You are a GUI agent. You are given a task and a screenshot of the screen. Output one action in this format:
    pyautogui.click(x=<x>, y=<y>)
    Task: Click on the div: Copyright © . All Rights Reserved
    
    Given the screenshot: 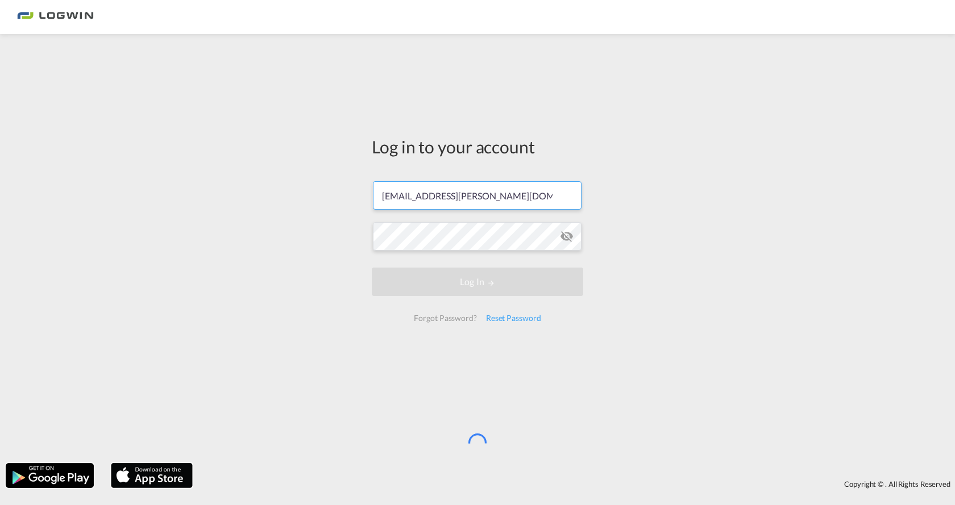 What is the action you would take?
    pyautogui.click(x=576, y=484)
    